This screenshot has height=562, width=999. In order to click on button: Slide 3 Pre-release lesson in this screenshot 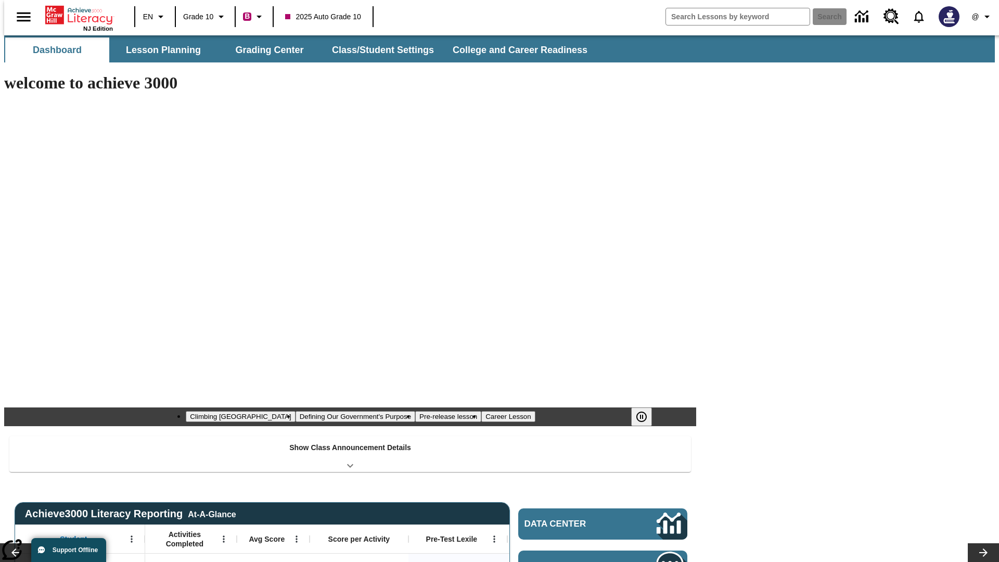, I will do `click(448, 416)`.